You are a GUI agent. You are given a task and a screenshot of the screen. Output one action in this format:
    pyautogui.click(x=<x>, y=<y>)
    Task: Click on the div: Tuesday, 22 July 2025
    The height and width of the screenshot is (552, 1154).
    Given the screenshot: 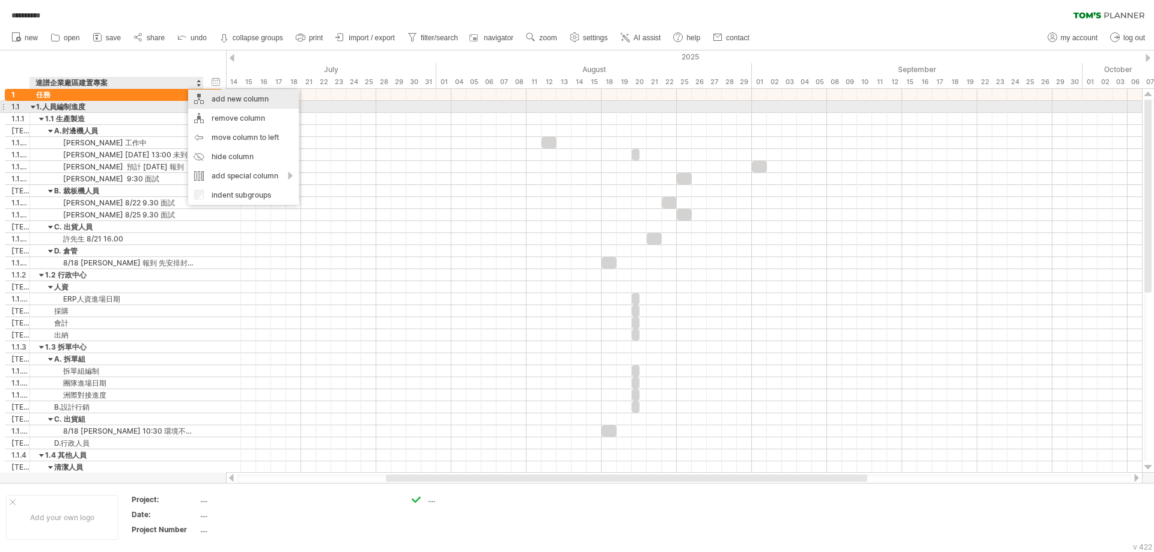 What is the action you would take?
    pyautogui.click(x=323, y=82)
    